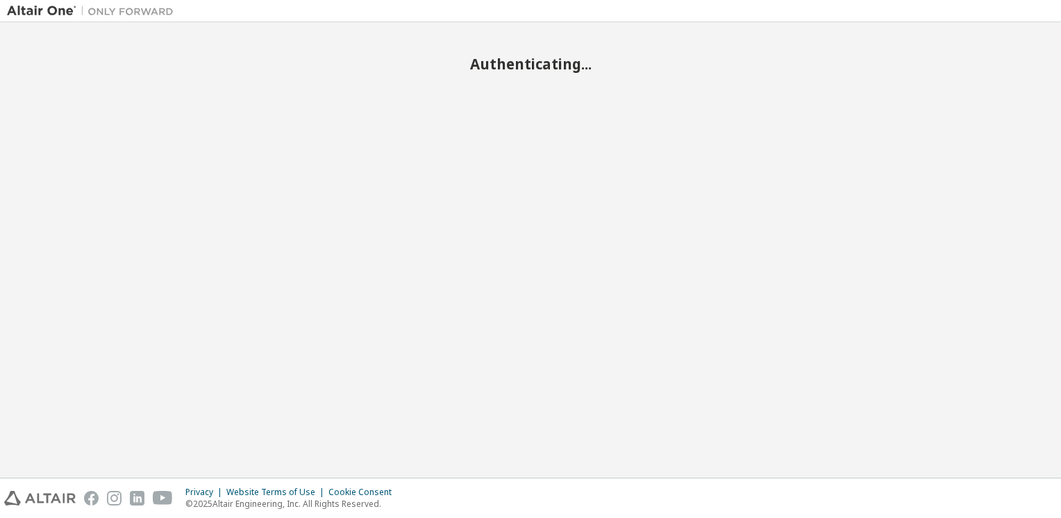  Describe the element at coordinates (94, 11) in the screenshot. I see `img: Altair One` at that location.